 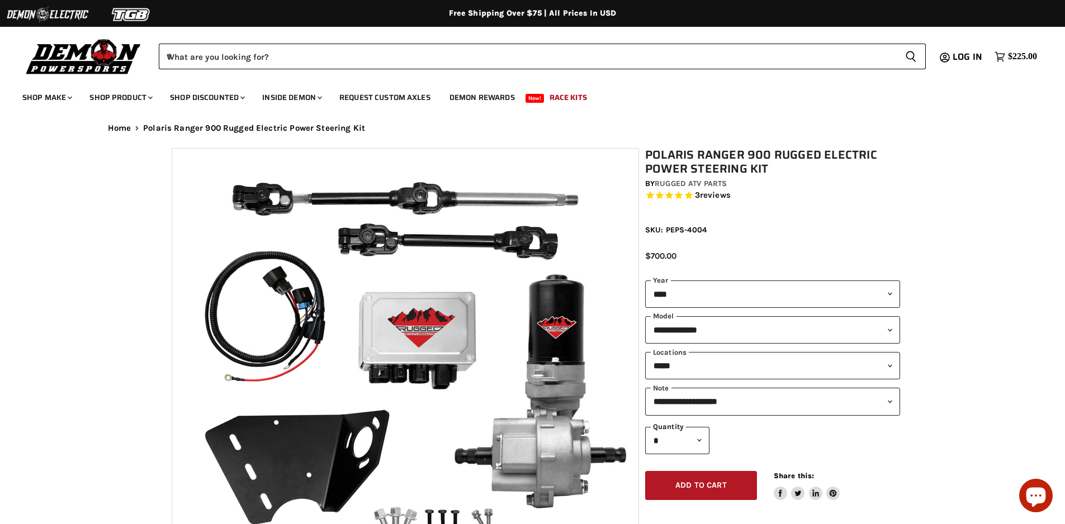 I want to click on button: Search, so click(x=910, y=56).